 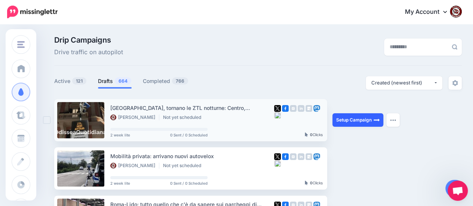 What do you see at coordinates (393, 120) in the screenshot?
I see `img: dots.png` at bounding box center [393, 120].